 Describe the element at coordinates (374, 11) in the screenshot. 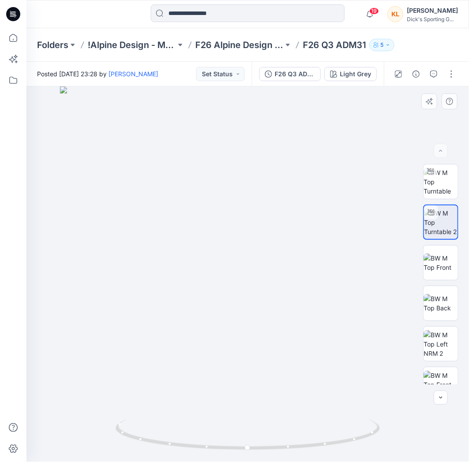

I see `span: 19` at that location.